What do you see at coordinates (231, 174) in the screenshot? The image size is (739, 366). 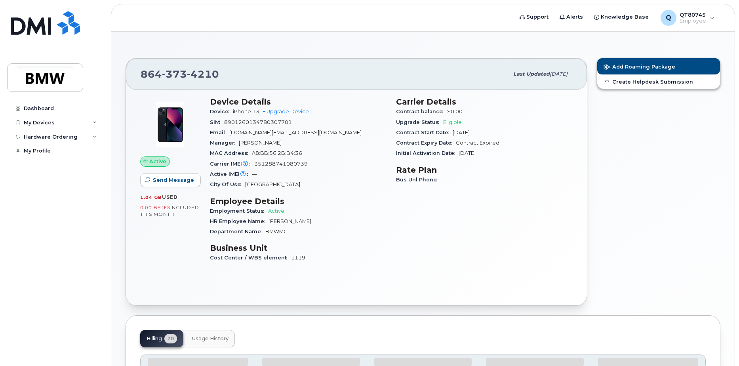 I see `span: Active IMEI` at bounding box center [231, 174].